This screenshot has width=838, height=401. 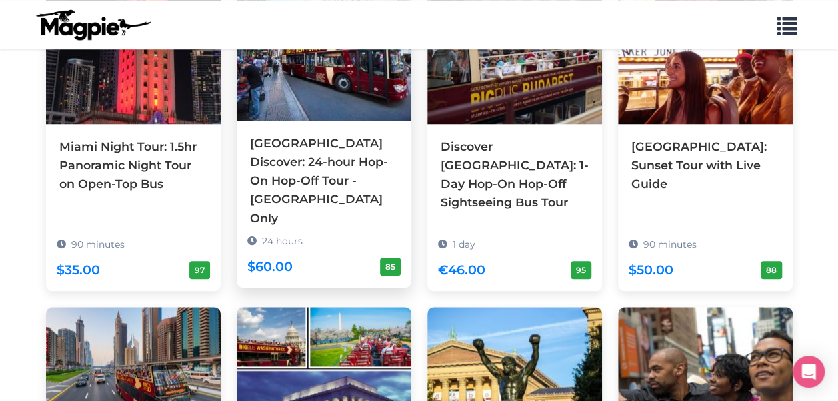 I want to click on div: 95, so click(x=580, y=270).